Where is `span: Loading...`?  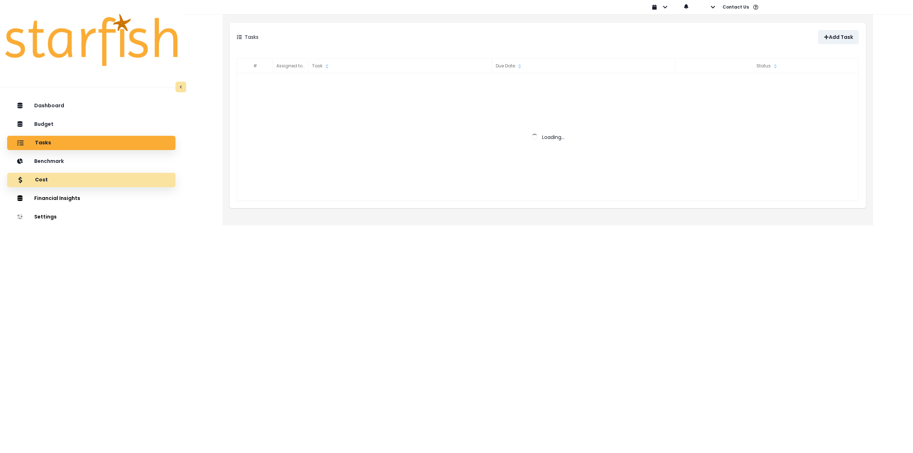 span: Loading... is located at coordinates (553, 137).